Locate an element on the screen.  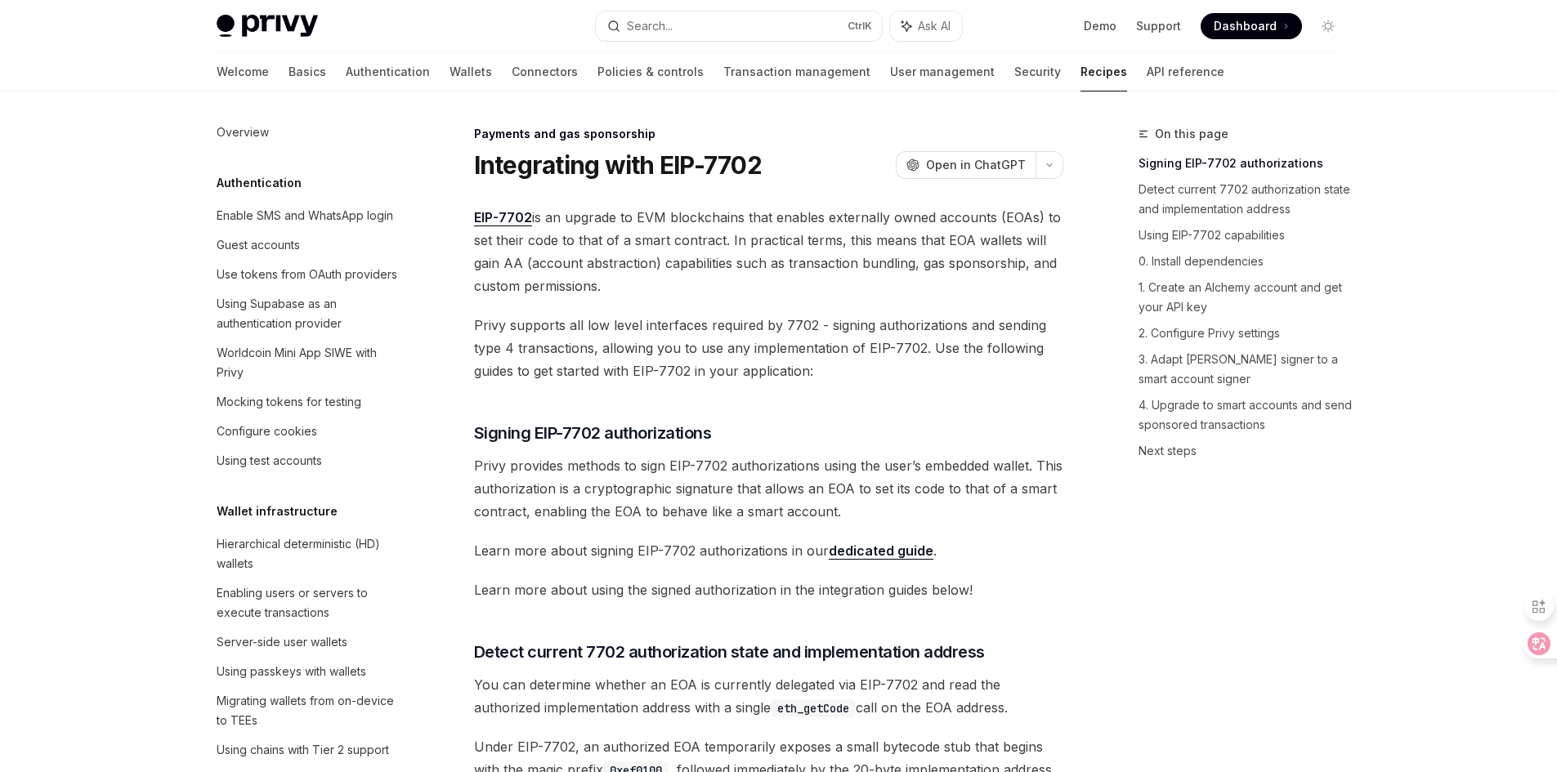
div: Migrating wallets from on-device to TEEs is located at coordinates (310, 711).